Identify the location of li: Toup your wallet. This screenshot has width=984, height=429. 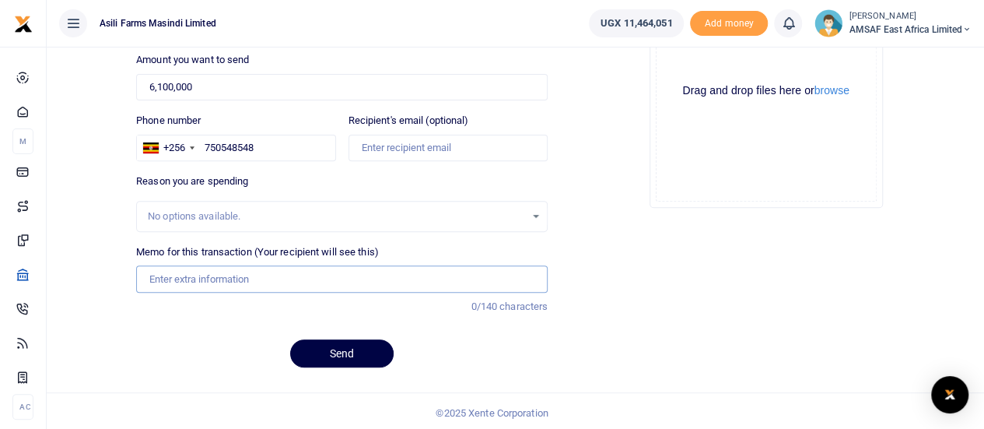
(729, 23).